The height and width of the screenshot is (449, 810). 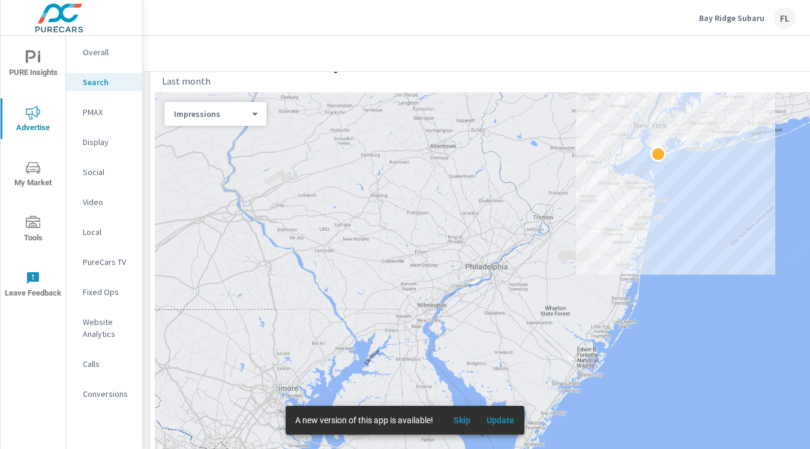 I want to click on p: Bay Ridge Subaru, so click(x=731, y=18).